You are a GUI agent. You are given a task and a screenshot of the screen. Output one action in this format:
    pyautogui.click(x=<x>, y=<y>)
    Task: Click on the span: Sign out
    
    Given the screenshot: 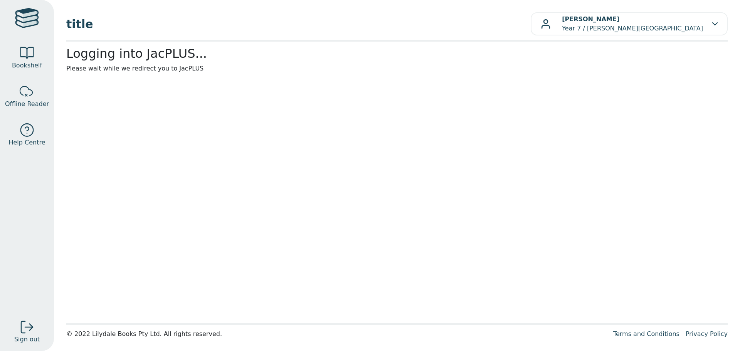 What is the action you would take?
    pyautogui.click(x=27, y=340)
    